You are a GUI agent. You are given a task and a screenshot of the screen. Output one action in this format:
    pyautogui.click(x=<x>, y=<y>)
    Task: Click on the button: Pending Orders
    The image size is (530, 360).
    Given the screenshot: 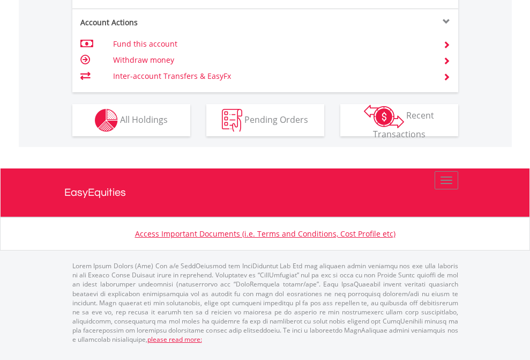 What is the action you would take?
    pyautogui.click(x=266, y=120)
    